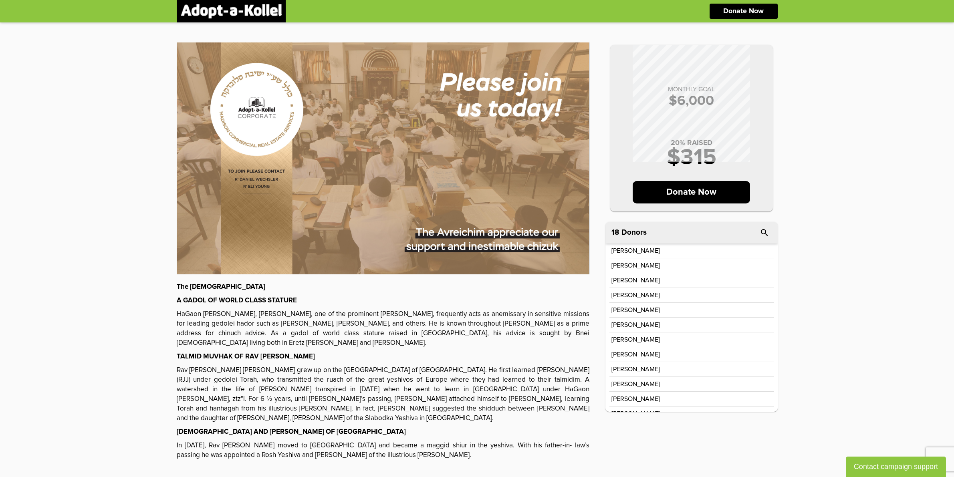 The width and height of the screenshot is (954, 477). What do you see at coordinates (615, 232) in the screenshot?
I see `span: 18` at bounding box center [615, 232].